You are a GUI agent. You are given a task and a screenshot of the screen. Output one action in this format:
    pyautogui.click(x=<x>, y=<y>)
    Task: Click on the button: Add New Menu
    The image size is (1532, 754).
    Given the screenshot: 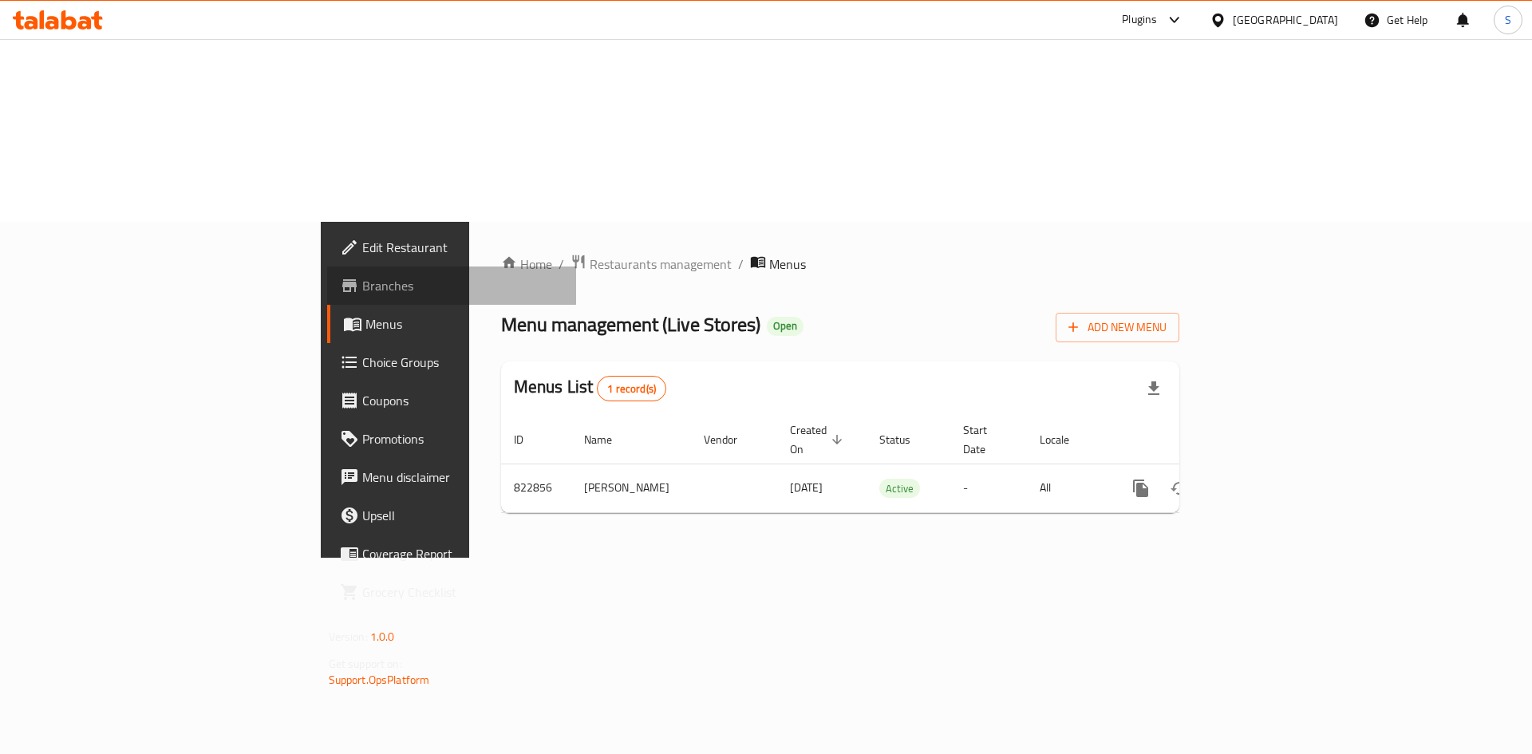 What is the action you would take?
    pyautogui.click(x=1117, y=327)
    